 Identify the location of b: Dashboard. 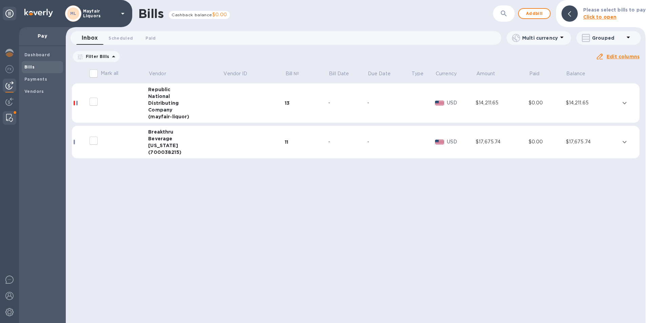
(37, 55).